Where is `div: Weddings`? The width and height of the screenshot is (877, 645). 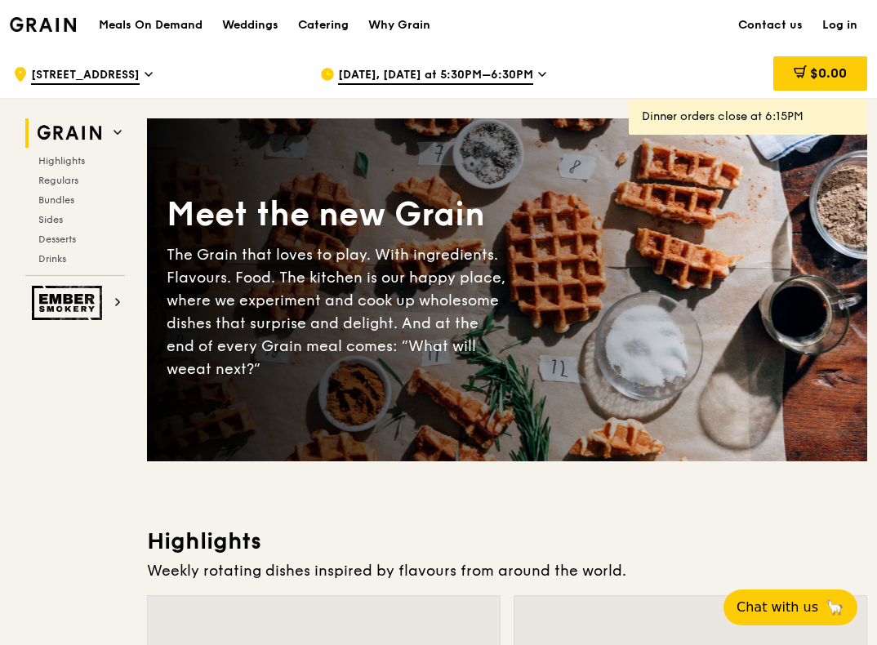 div: Weddings is located at coordinates (250, 25).